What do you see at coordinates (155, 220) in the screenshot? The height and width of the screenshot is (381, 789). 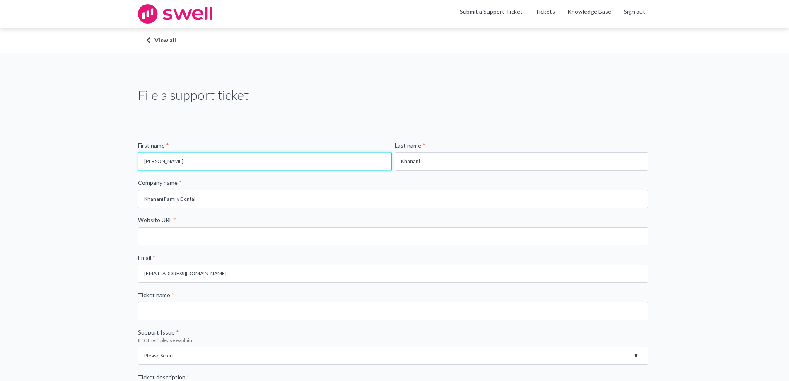 I see `span: Website URL` at bounding box center [155, 220].